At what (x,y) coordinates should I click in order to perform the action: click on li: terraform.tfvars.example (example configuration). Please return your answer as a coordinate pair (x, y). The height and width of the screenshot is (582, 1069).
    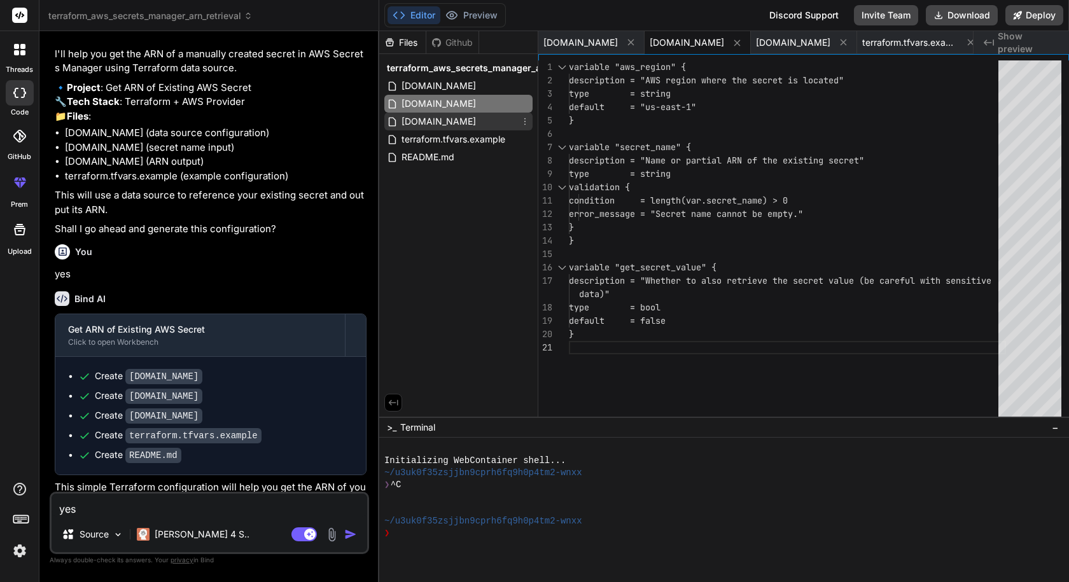
    Looking at the image, I should click on (216, 176).